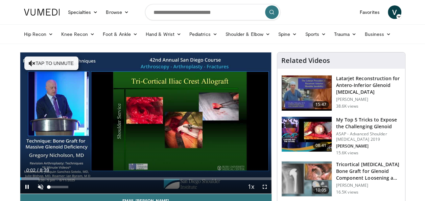 This screenshot has width=425, height=201. What do you see at coordinates (346, 34) in the screenshot?
I see `a: Trauma` at bounding box center [346, 34].